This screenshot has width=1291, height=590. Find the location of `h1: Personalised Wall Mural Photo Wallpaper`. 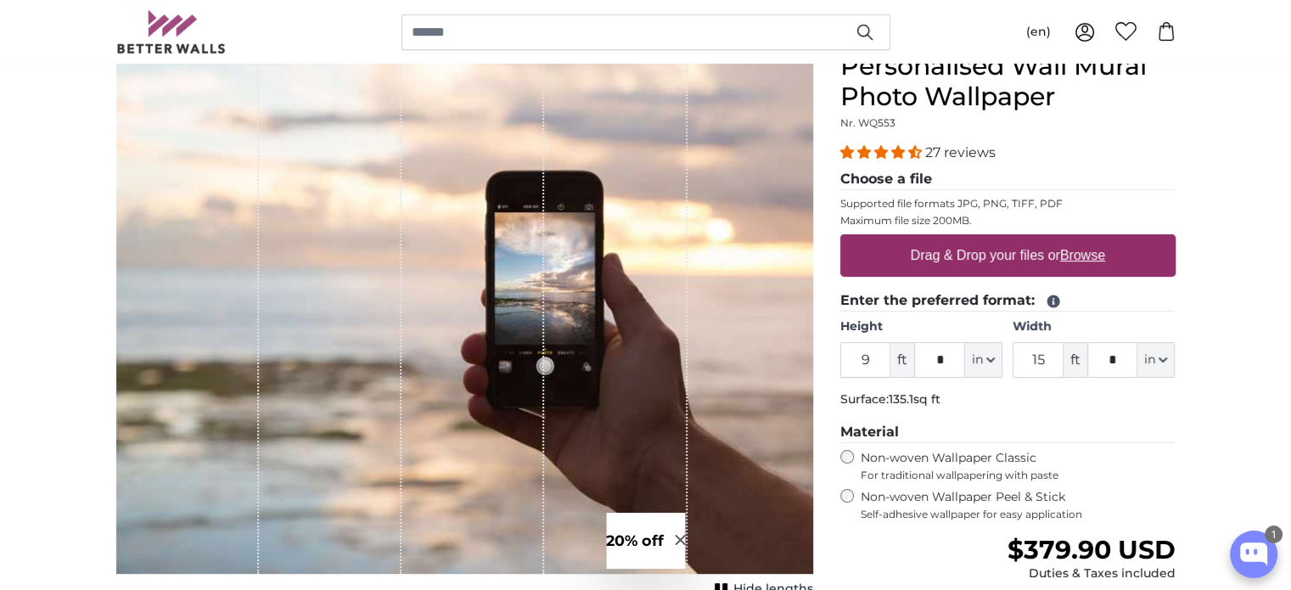

h1: Personalised Wall Mural Photo Wallpaper is located at coordinates (1007, 81).